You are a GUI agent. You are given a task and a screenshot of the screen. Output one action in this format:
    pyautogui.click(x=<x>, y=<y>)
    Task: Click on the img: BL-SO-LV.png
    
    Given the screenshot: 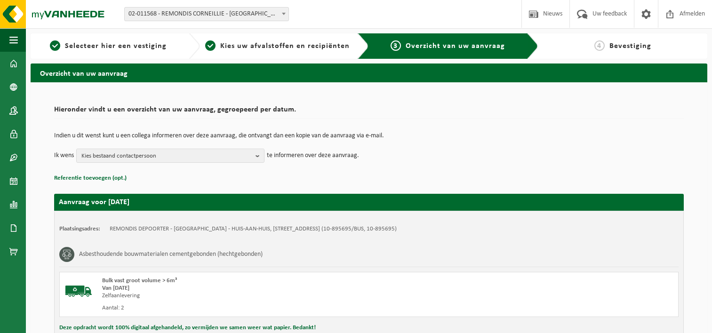 What is the action you would take?
    pyautogui.click(x=79, y=291)
    